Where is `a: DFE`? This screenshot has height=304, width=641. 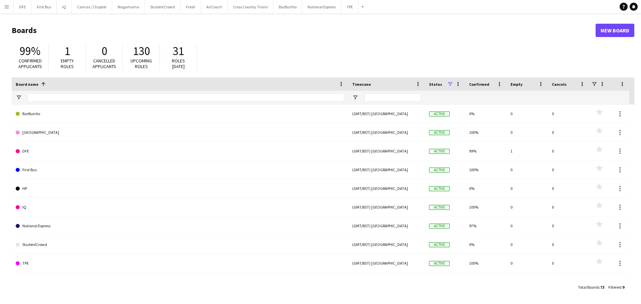 a: DFE is located at coordinates (180, 151).